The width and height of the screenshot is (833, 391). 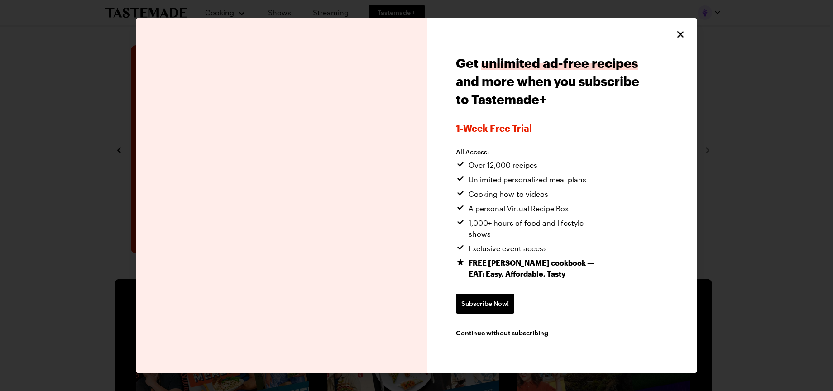 What do you see at coordinates (502, 333) in the screenshot?
I see `span: Continue without subscribing` at bounding box center [502, 333].